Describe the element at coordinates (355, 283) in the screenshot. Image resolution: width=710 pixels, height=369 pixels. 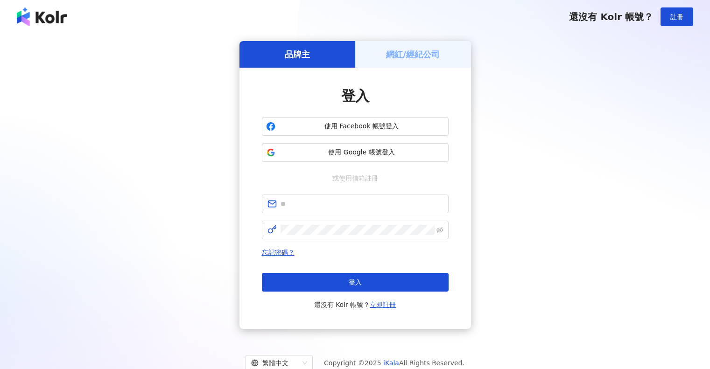
I see `button: 登入` at that location.